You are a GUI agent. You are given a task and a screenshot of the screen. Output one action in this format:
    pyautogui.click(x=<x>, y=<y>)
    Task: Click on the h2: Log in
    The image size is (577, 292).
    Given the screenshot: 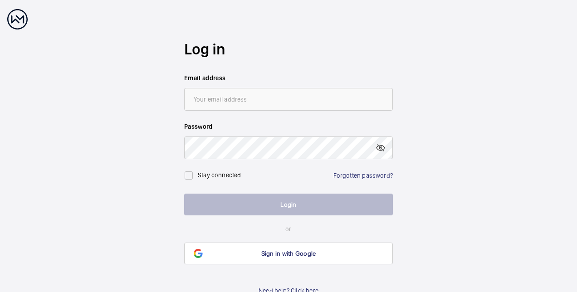 What is the action you would take?
    pyautogui.click(x=289, y=49)
    